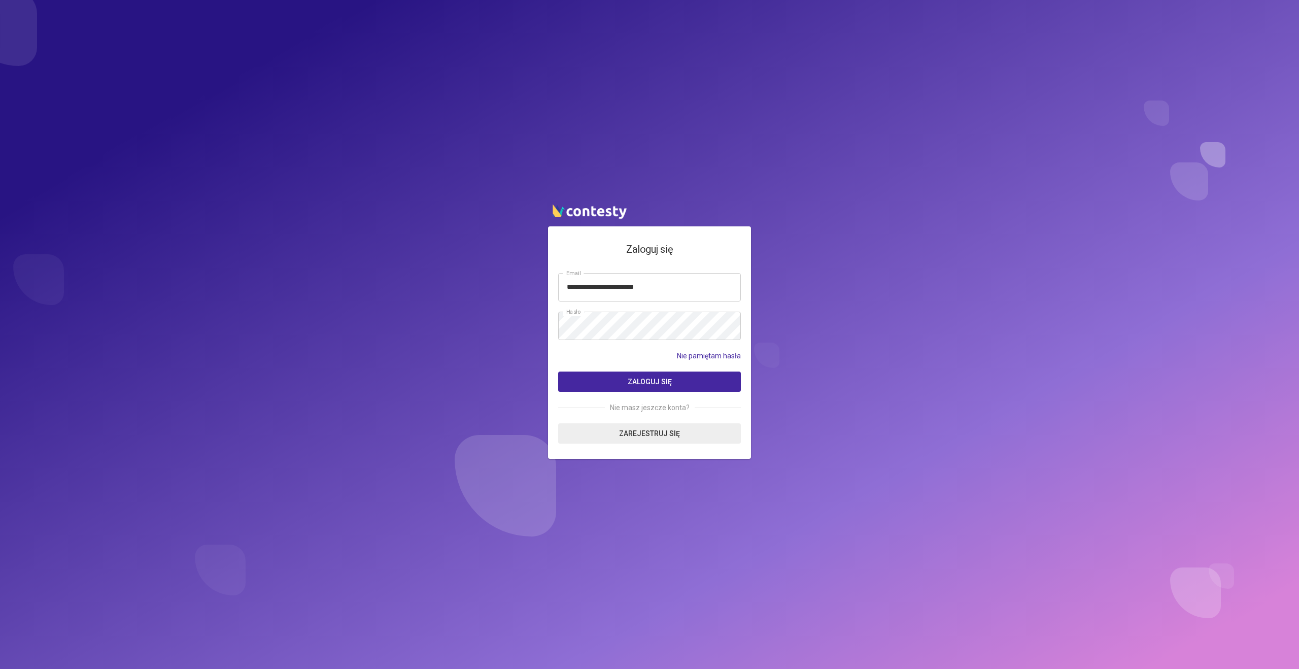  What do you see at coordinates (650, 382) in the screenshot?
I see `span: Zaloguj się` at bounding box center [650, 382].